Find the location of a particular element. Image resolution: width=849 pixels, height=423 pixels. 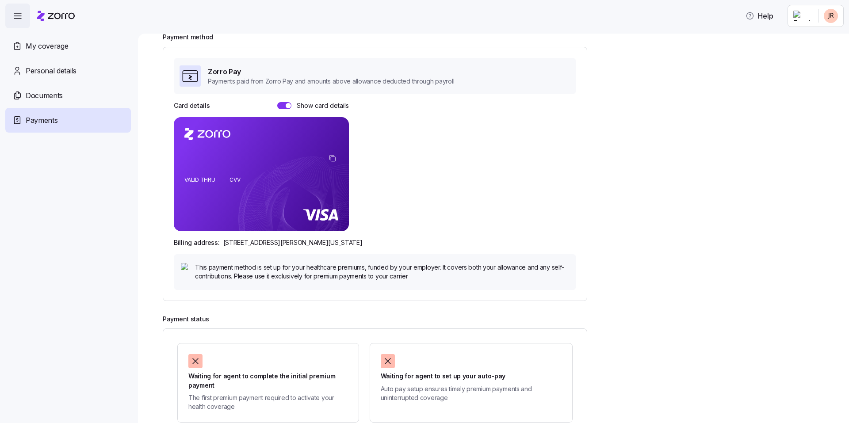

span: Documents is located at coordinates (44, 95).